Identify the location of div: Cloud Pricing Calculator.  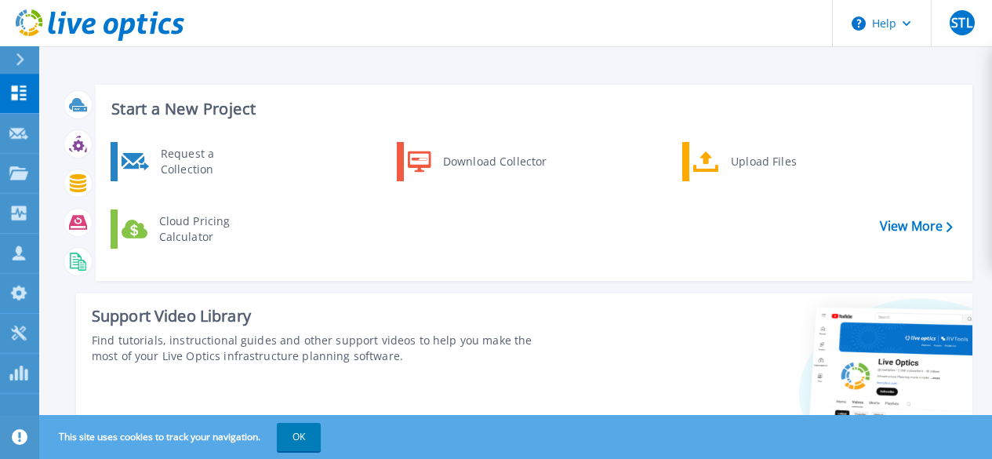
(209, 229).